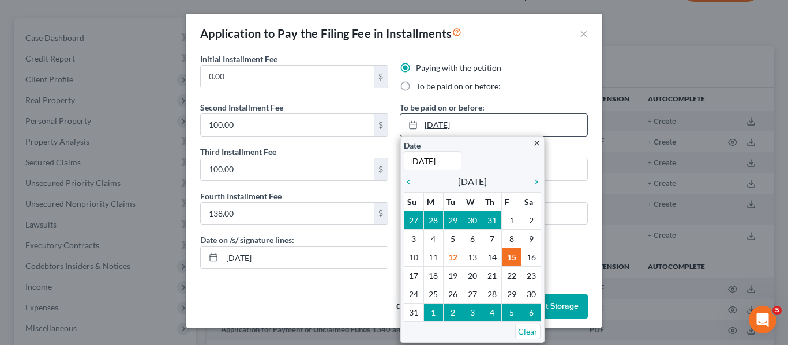 Image resolution: width=788 pixels, height=345 pixels. Describe the element at coordinates (305, 258) in the screenshot. I see `input: MM/DD/YYYY` at that location.